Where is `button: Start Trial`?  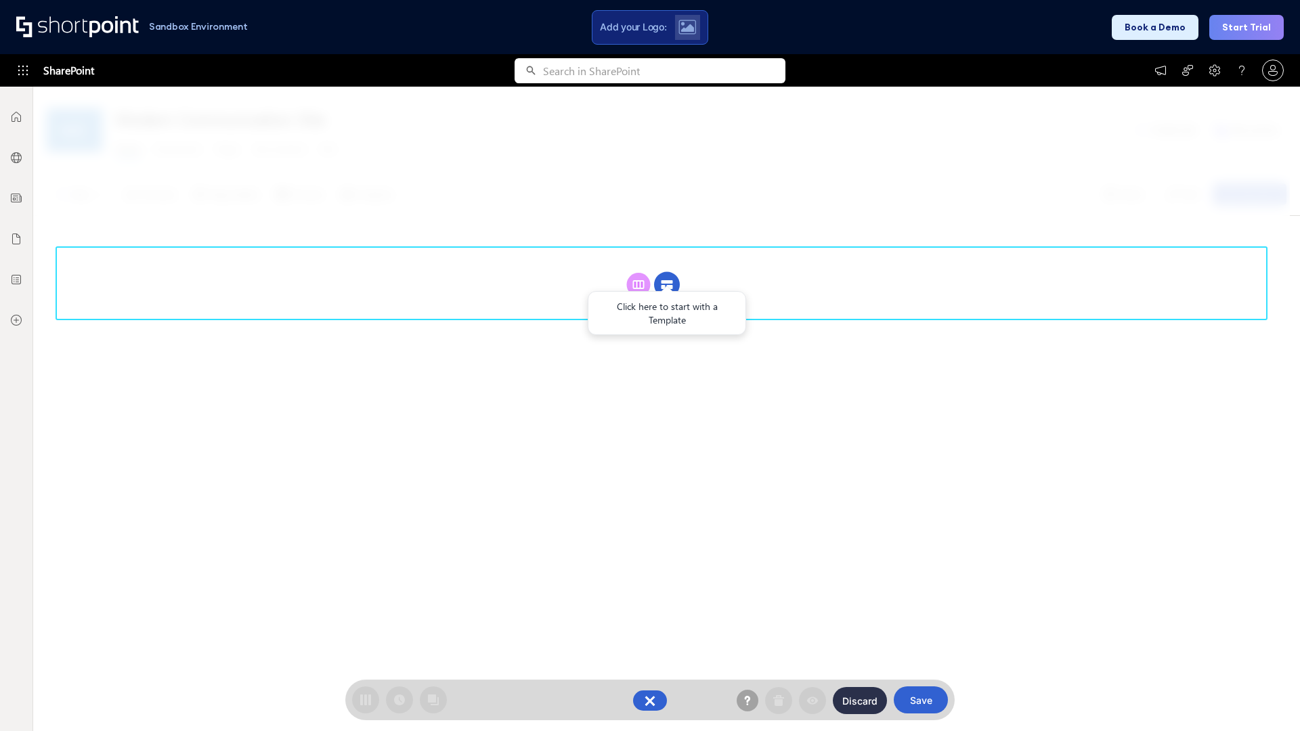 button: Start Trial is located at coordinates (1246, 27).